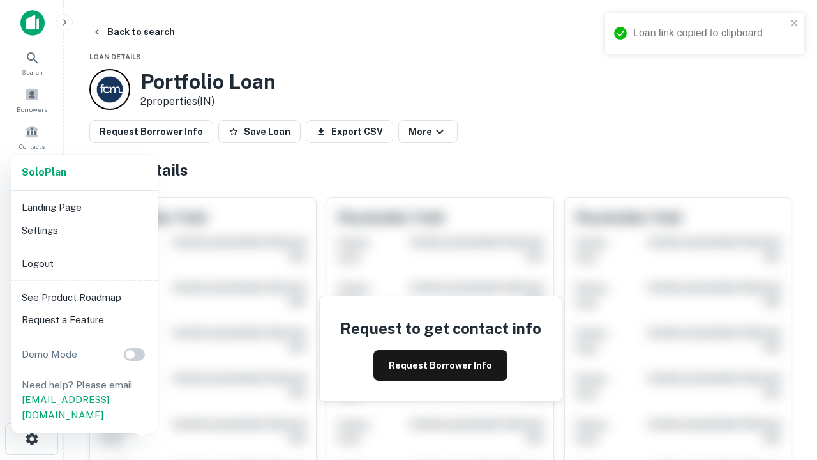 This screenshot has height=460, width=817. I want to click on li: See Product Roadmap, so click(85, 298).